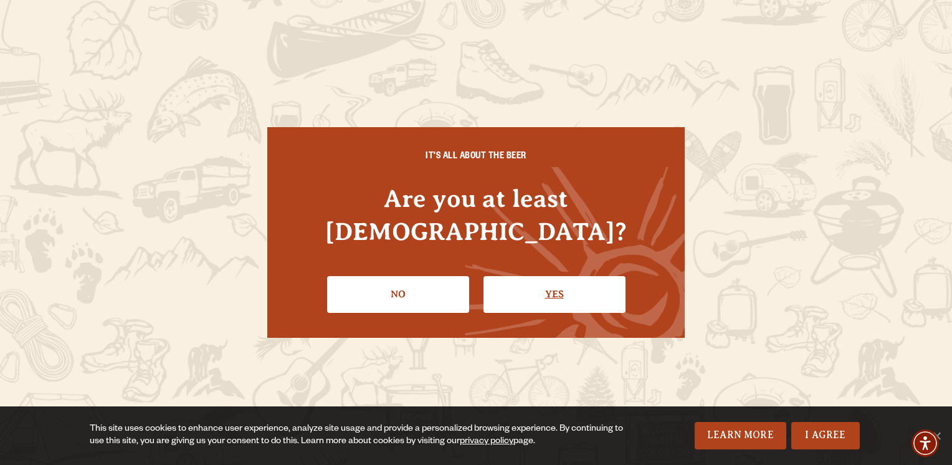 This screenshot has height=465, width=952. What do you see at coordinates (486, 442) in the screenshot?
I see `a: privacy policy` at bounding box center [486, 442].